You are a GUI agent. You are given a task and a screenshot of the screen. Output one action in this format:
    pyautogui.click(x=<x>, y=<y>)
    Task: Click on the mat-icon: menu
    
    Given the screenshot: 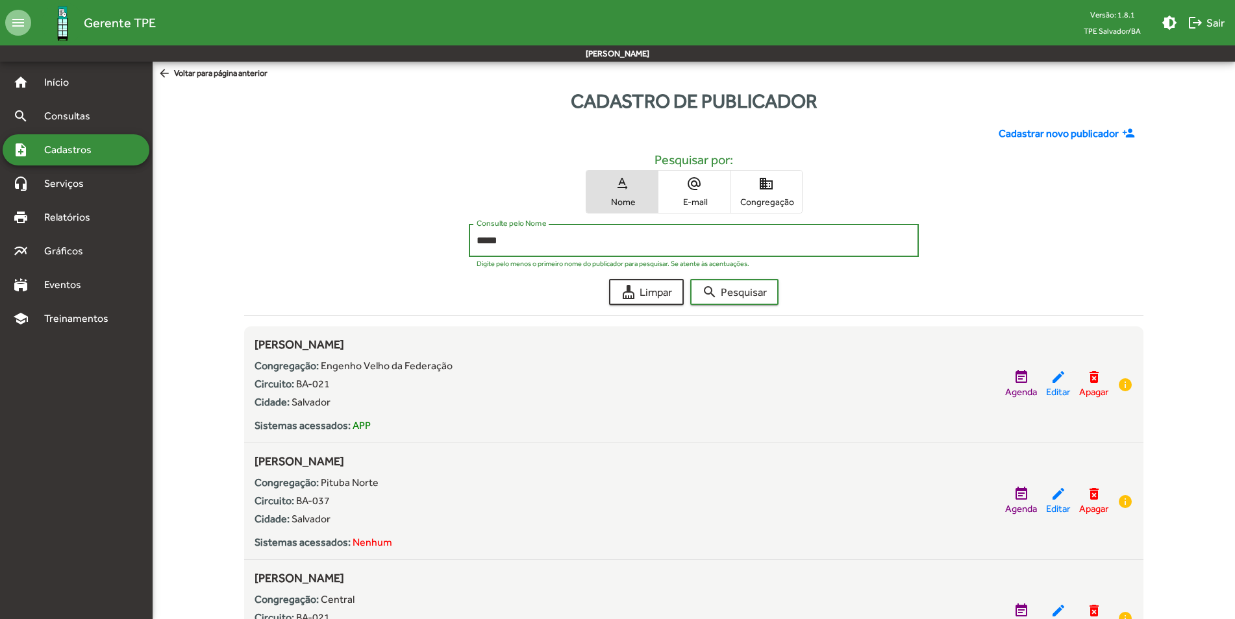 What is the action you would take?
    pyautogui.click(x=18, y=23)
    